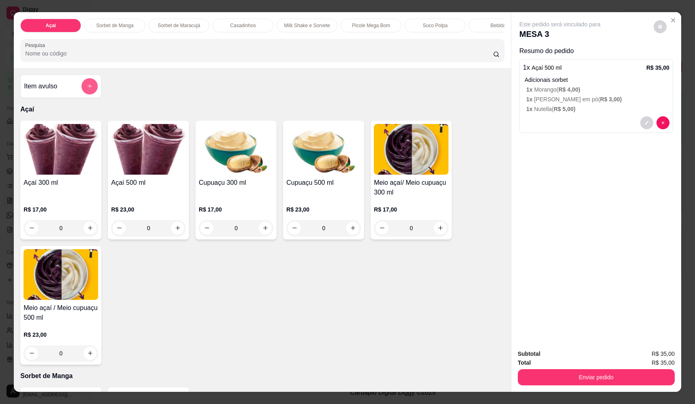 The height and width of the screenshot is (404, 695). What do you see at coordinates (148, 183) in the screenshot?
I see `h4: Açaí 500 ml` at bounding box center [148, 183].